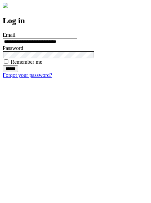 This screenshot has height=203, width=151. Describe the element at coordinates (13, 48) in the screenshot. I see `label: Password` at that location.